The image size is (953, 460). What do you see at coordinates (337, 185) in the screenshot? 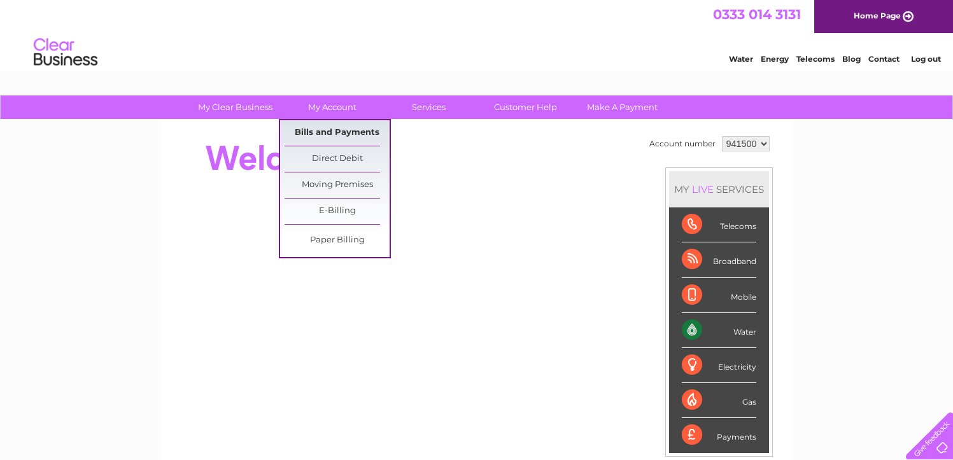
I see `a: Moving Premises` at bounding box center [337, 185].